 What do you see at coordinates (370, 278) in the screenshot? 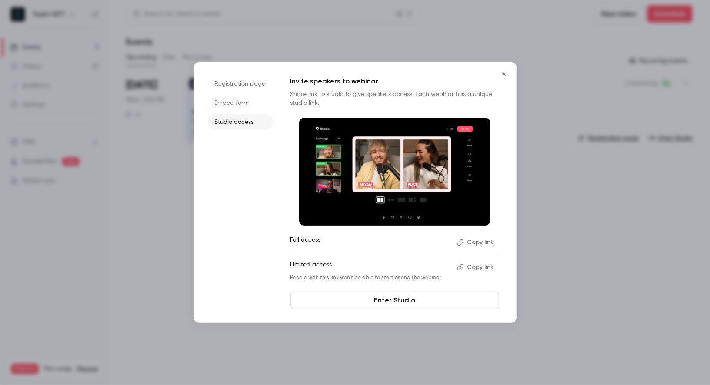
I see `p: People with this link won't be able to start or end the webinar` at bounding box center [370, 278].